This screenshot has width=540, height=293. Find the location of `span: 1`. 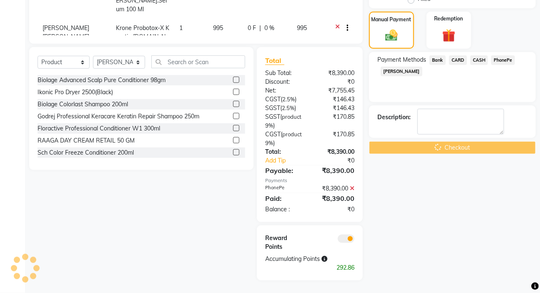

span: 1 is located at coordinates (181, 28).